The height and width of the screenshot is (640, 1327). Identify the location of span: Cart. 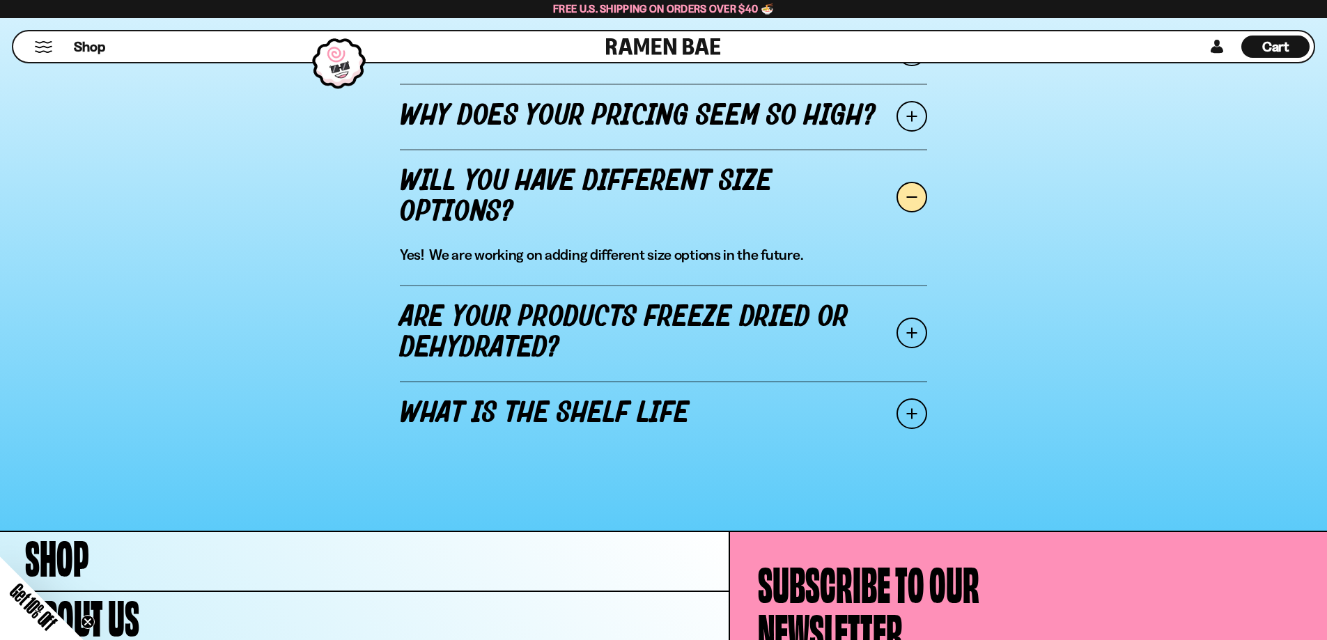
(1276, 47).